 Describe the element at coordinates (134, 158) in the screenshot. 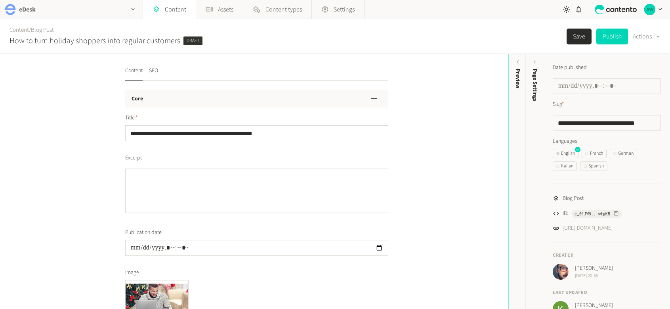

I see `span: Excerpt` at that location.